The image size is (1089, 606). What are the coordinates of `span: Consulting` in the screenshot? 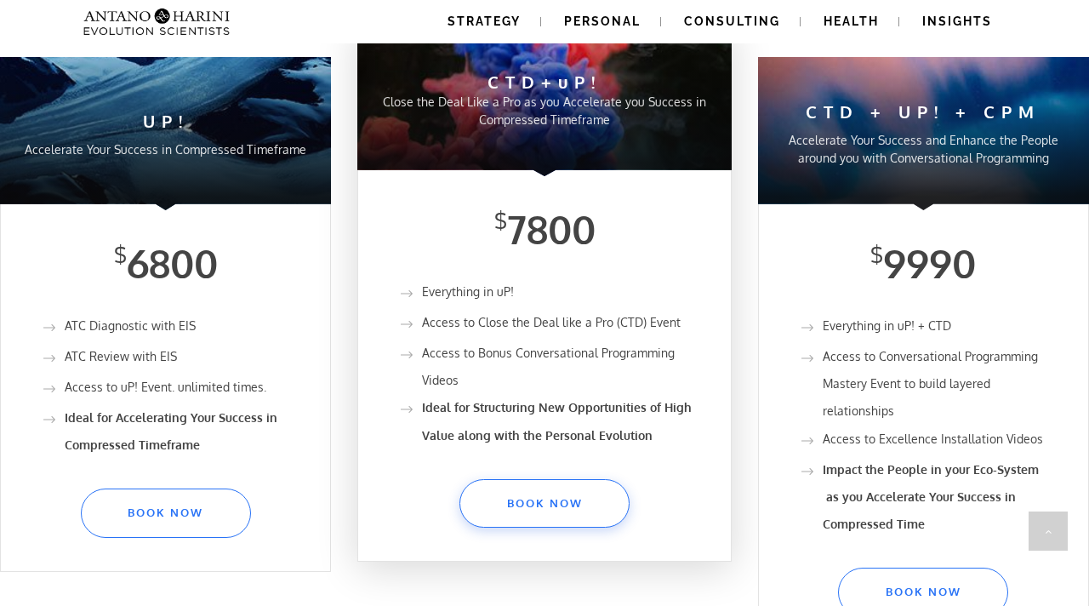 It's located at (732, 21).